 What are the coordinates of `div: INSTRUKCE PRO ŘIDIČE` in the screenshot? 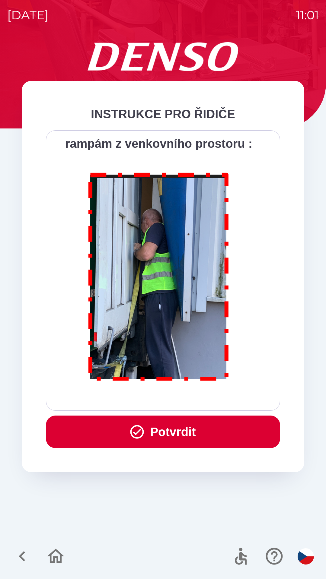 It's located at (163, 114).